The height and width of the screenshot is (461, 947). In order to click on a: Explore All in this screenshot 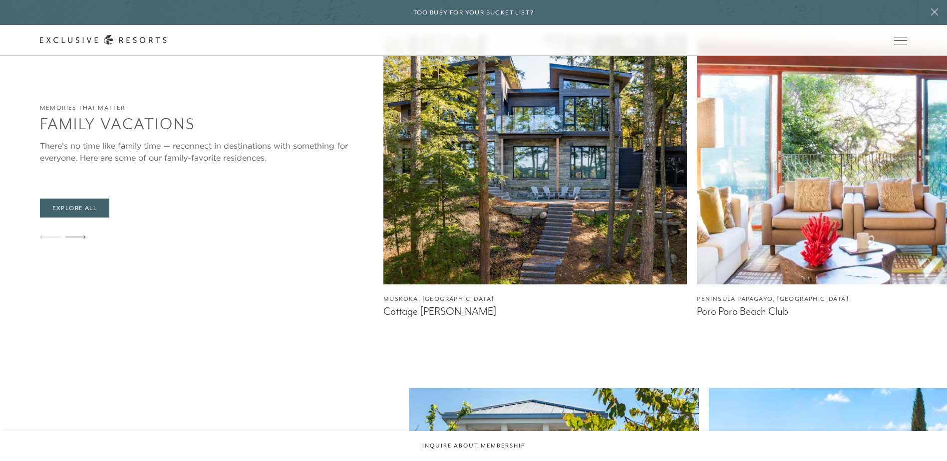, I will do `click(74, 208)`.